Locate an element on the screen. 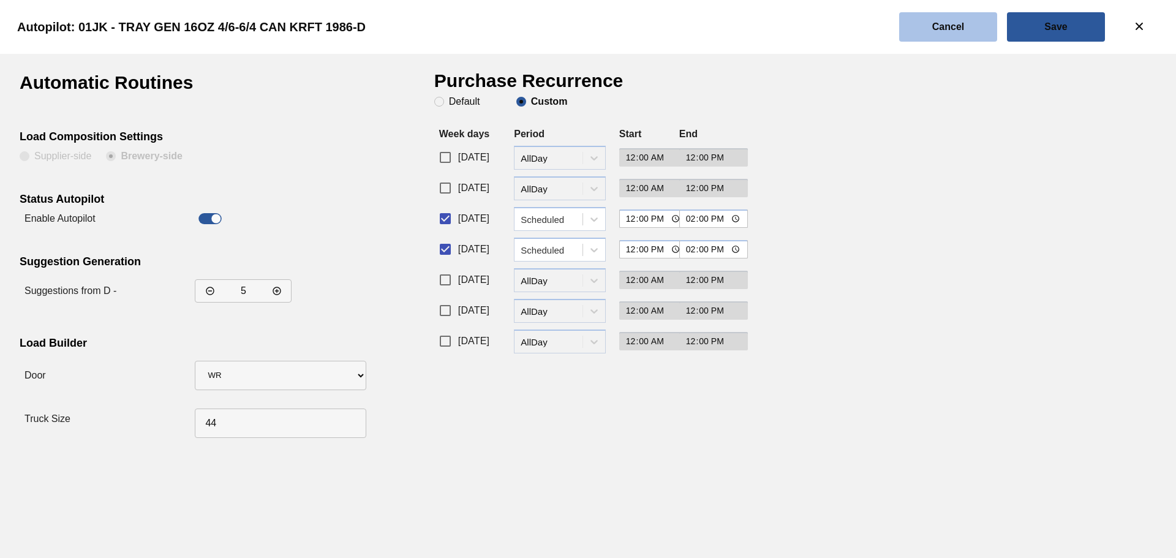 This screenshot has width=1176, height=558. label: Enable Autopilot is located at coordinates (60, 218).